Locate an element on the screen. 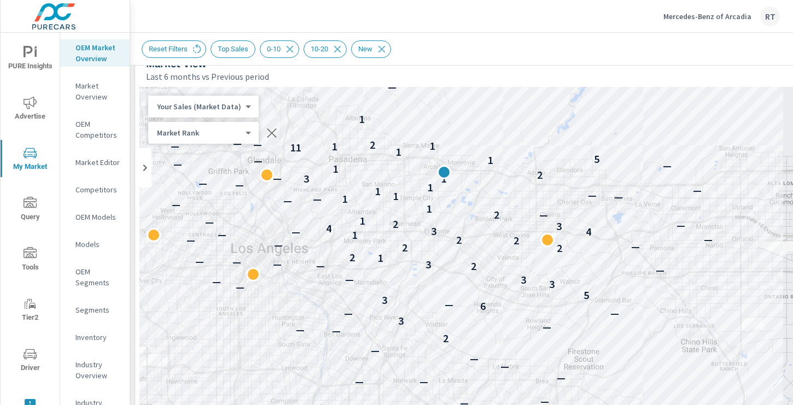 This screenshot has height=405, width=793. p: Mercedes-Benz of Arcadia is located at coordinates (707, 16).